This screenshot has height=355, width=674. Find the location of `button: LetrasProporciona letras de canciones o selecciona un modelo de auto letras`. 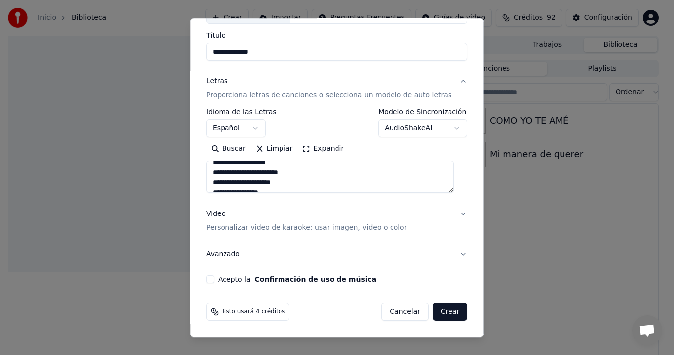

button: LetrasProporciona letras de canciones o selecciona un modelo de auto letras is located at coordinates (337, 89).